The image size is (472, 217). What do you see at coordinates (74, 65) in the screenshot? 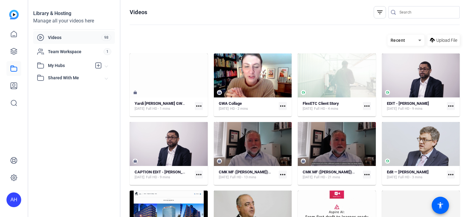
I see `mat-expansion-panel-header: My Hubs` at bounding box center [74, 65].